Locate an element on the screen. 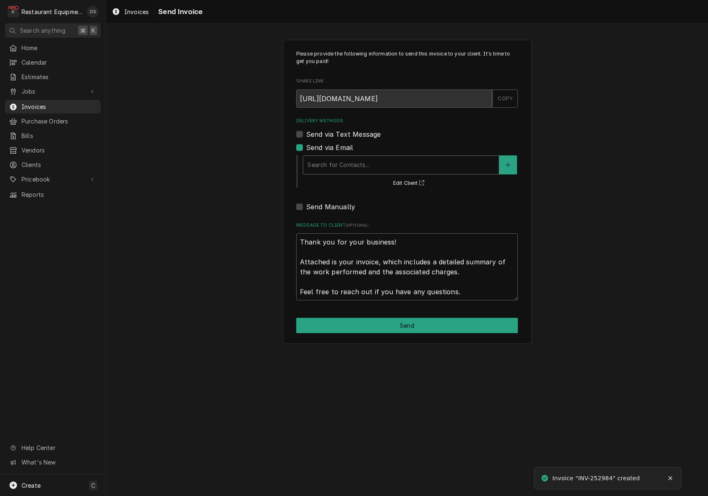  div: Derek Stewart's Avatar is located at coordinates (93, 12).